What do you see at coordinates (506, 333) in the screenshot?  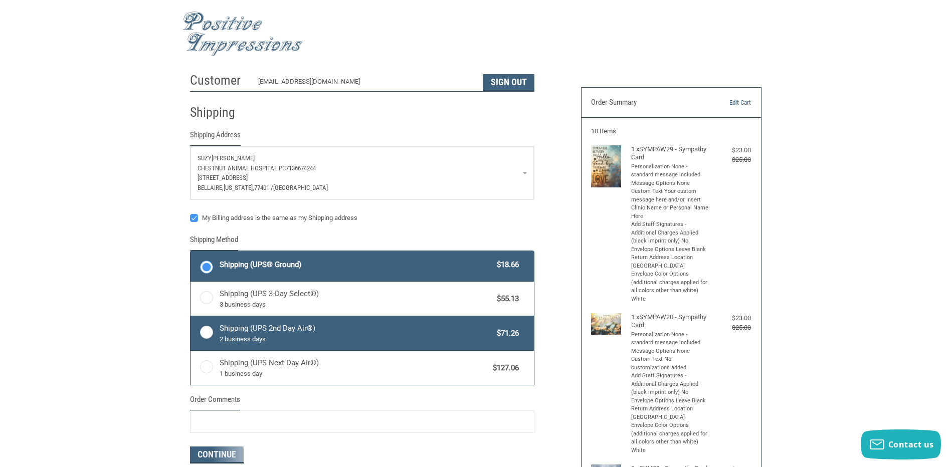 I see `span: $71.26` at bounding box center [506, 333].